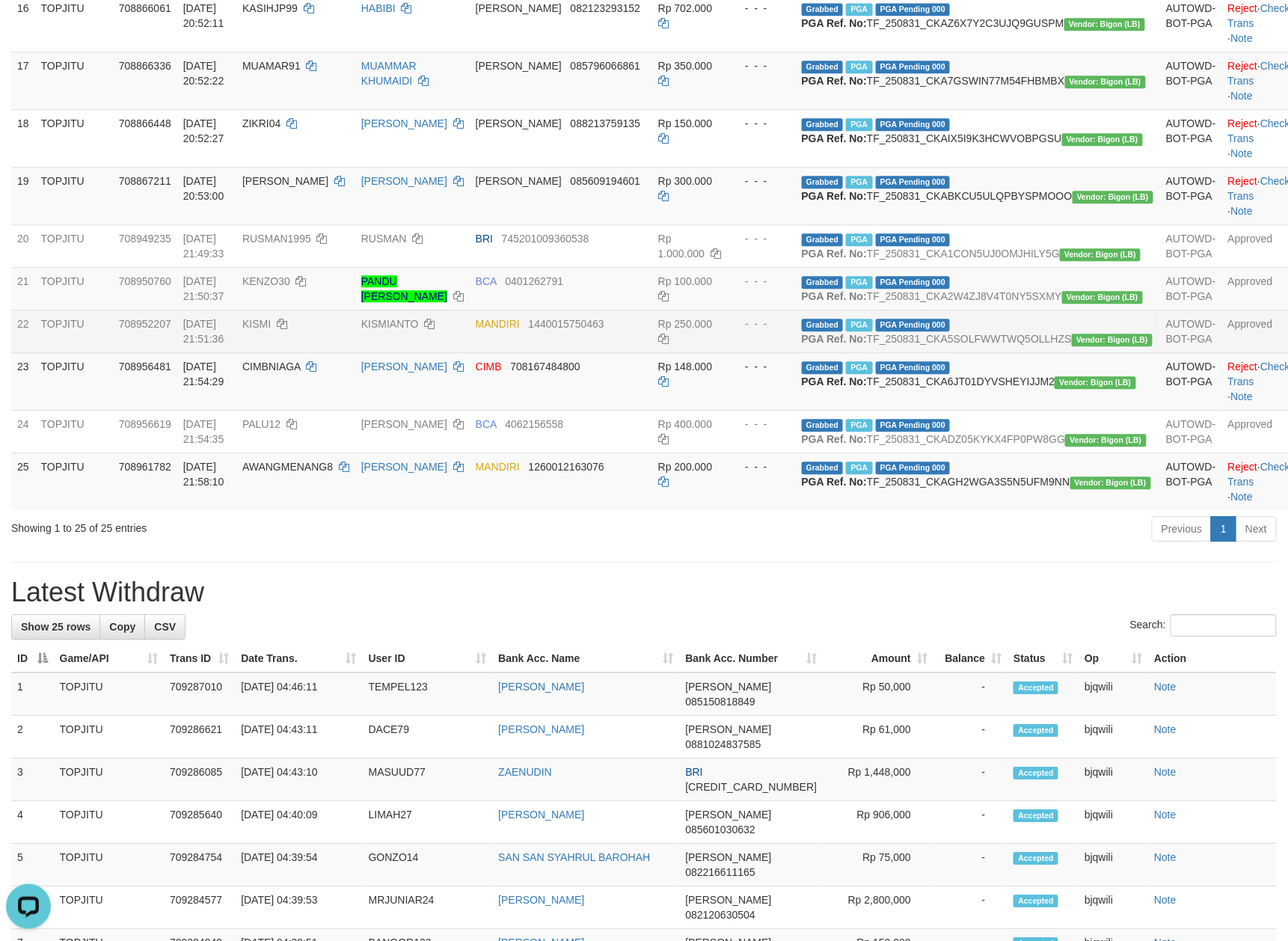 The width and height of the screenshot is (1288, 941). Describe the element at coordinates (32, 694) in the screenshot. I see `td: 1` at that location.